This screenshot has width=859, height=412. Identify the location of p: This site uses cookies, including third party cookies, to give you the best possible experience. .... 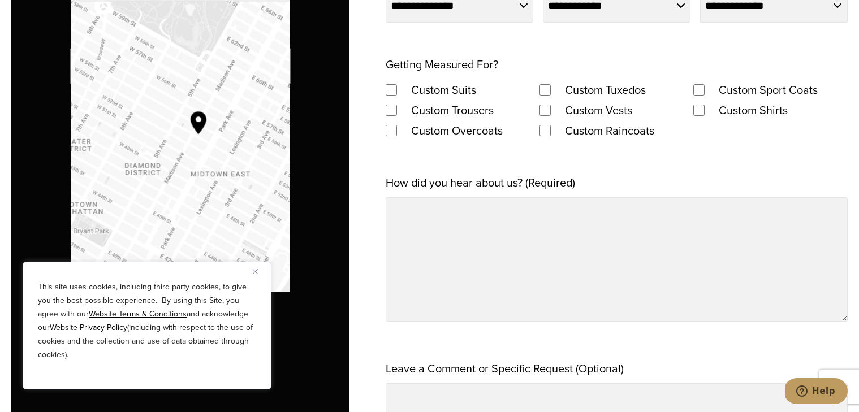
(147, 321).